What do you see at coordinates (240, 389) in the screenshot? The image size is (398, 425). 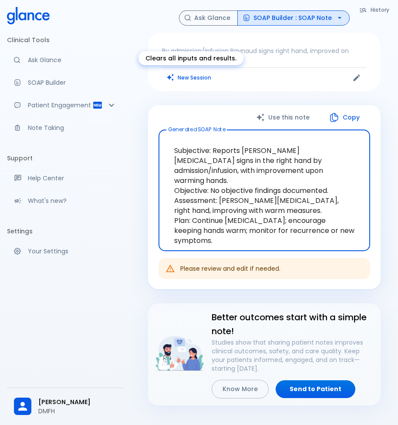 I see `button: Know More` at bounding box center [240, 389].